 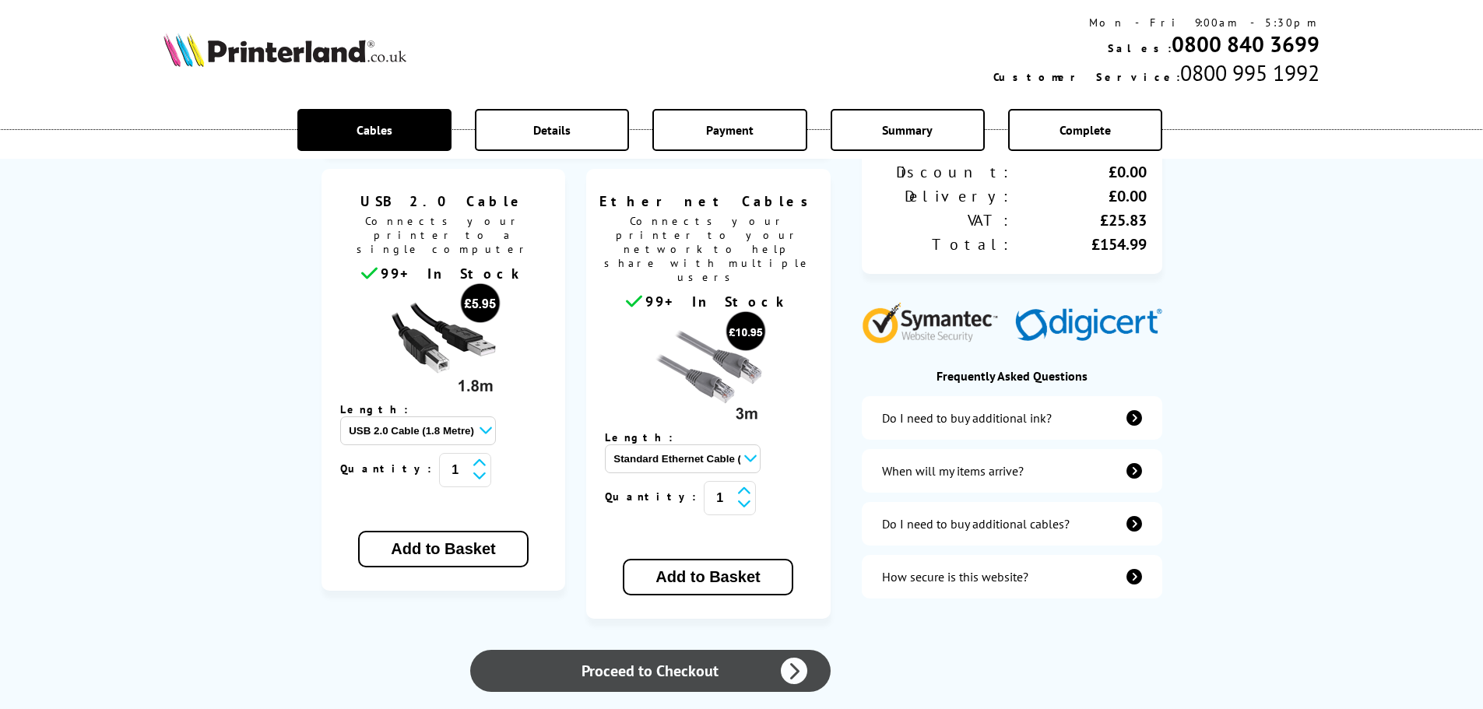 I want to click on div: £154.99, so click(x=1079, y=244).